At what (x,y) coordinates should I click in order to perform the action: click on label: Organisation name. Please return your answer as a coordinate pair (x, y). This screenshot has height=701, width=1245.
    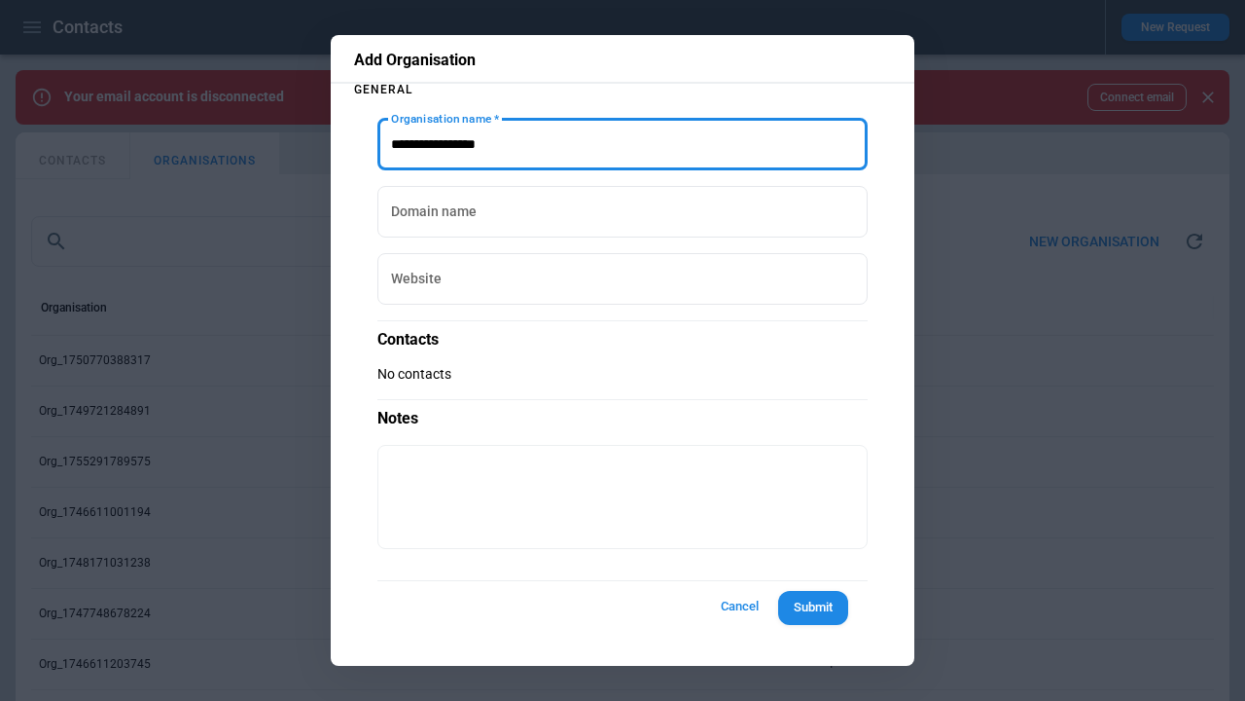
    Looking at the image, I should click on (445, 118).